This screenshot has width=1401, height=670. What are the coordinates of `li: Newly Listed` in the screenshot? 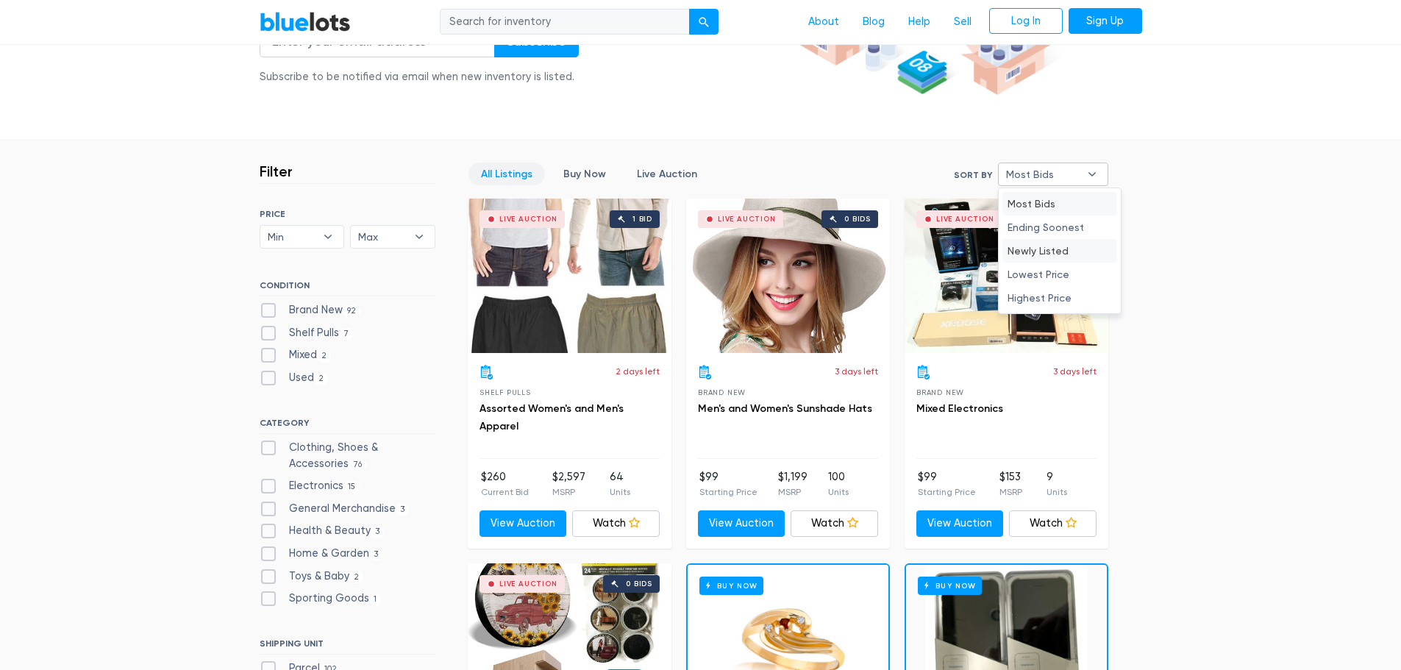 It's located at (1060, 251).